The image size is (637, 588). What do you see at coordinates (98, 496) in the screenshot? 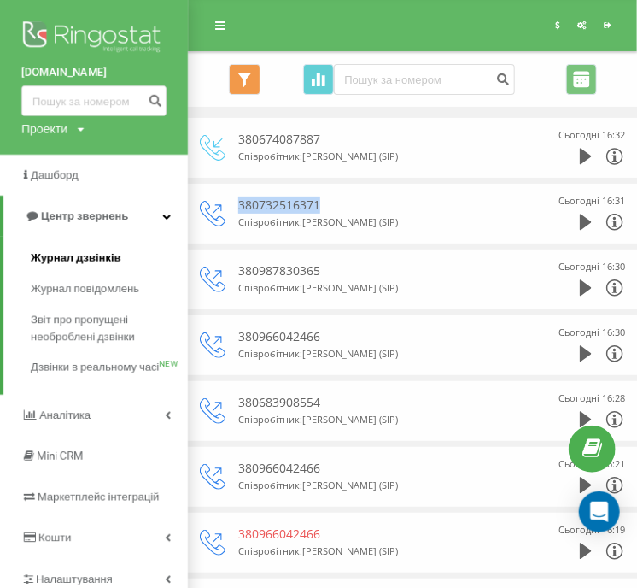
I see `span: Маркетплейс інтеграцій` at bounding box center [98, 496].